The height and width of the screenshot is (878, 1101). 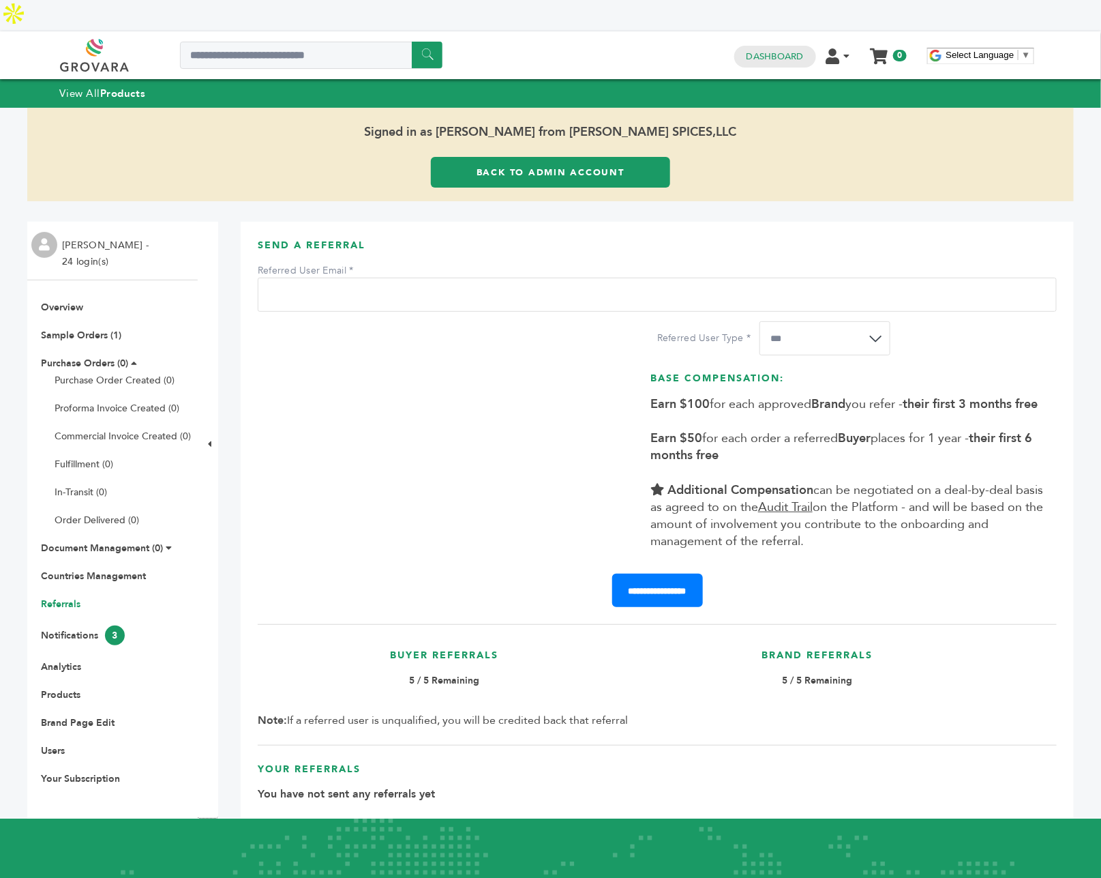 What do you see at coordinates (102, 548) in the screenshot?
I see `a: Document Management (0)` at bounding box center [102, 548].